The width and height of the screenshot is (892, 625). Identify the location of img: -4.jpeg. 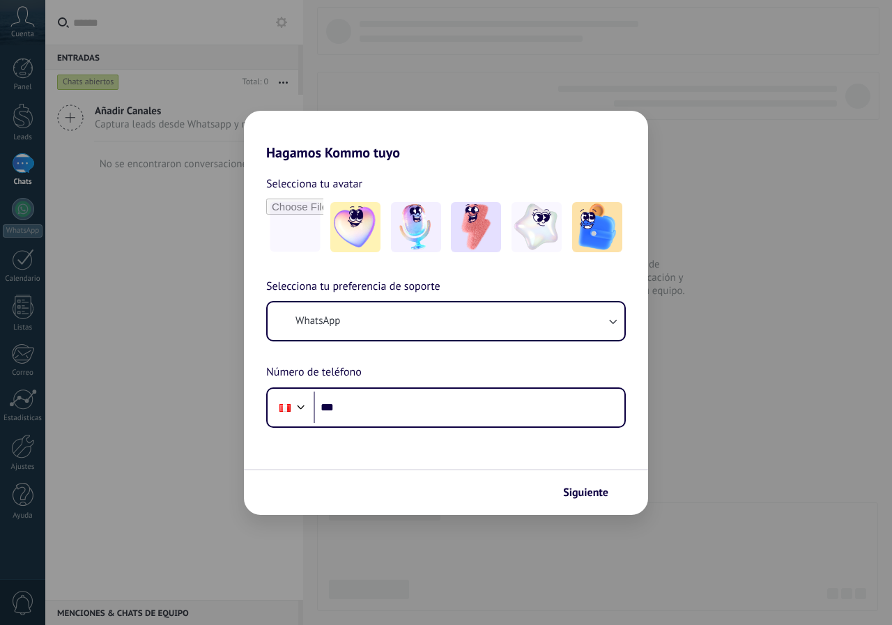
(537, 227).